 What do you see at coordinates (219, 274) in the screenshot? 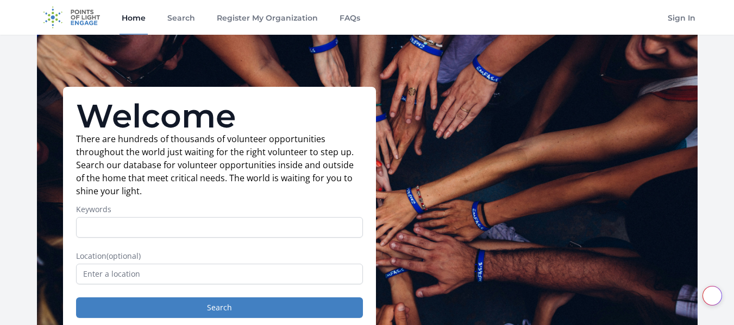
I see `input: Enter a location` at bounding box center [219, 274].